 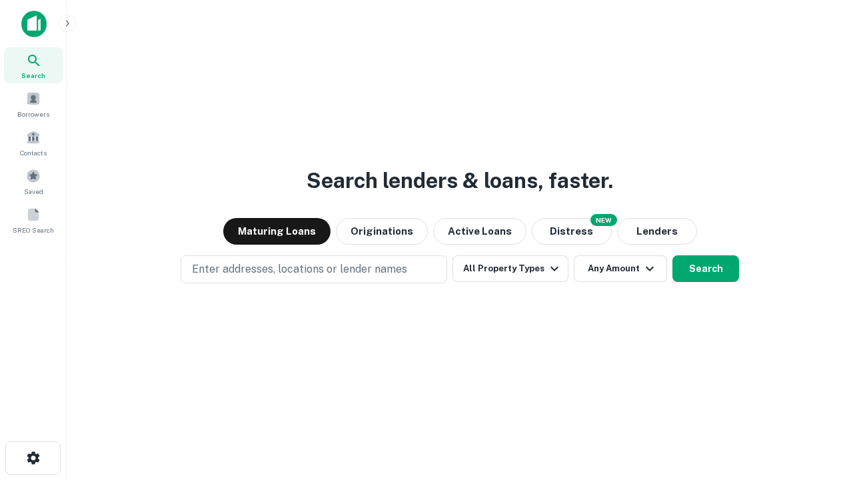 I want to click on img: capitalize-icon.png, so click(x=34, y=24).